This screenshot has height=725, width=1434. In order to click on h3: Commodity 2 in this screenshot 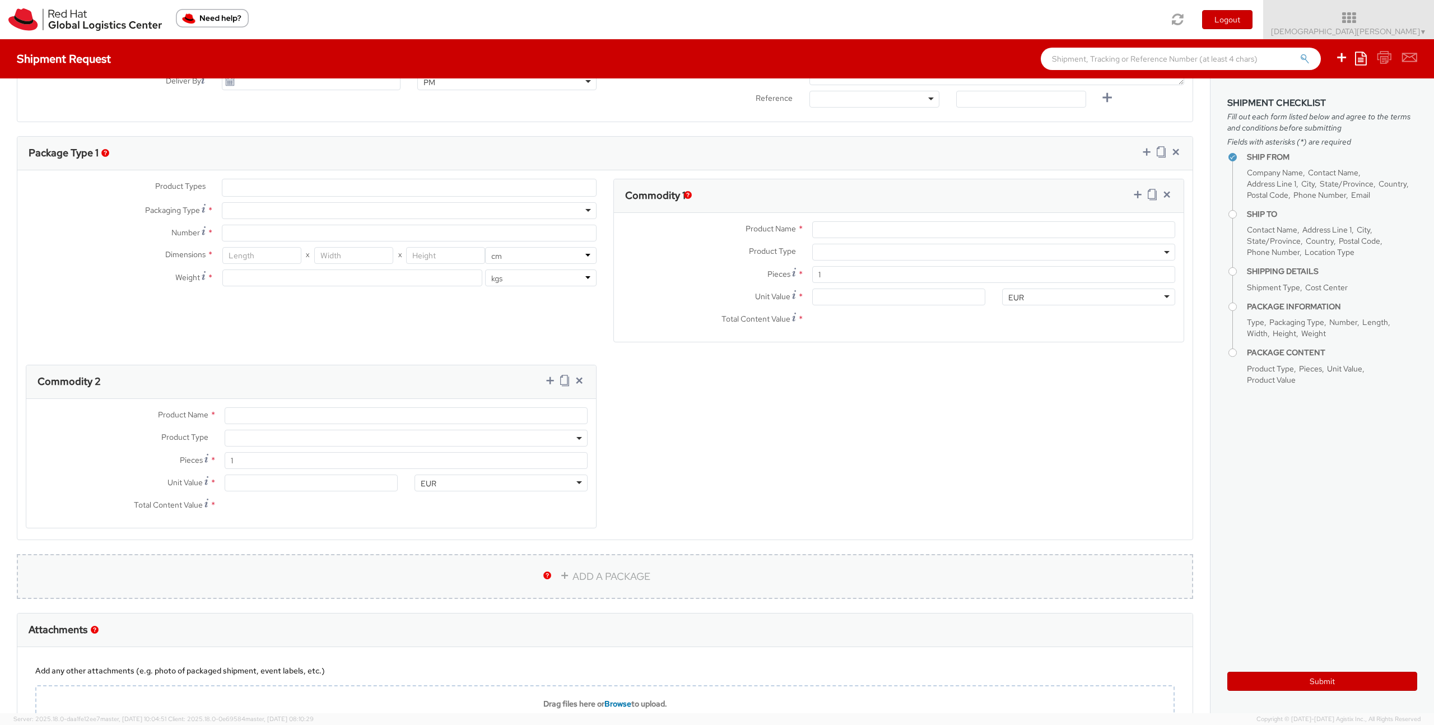, I will do `click(69, 381)`.